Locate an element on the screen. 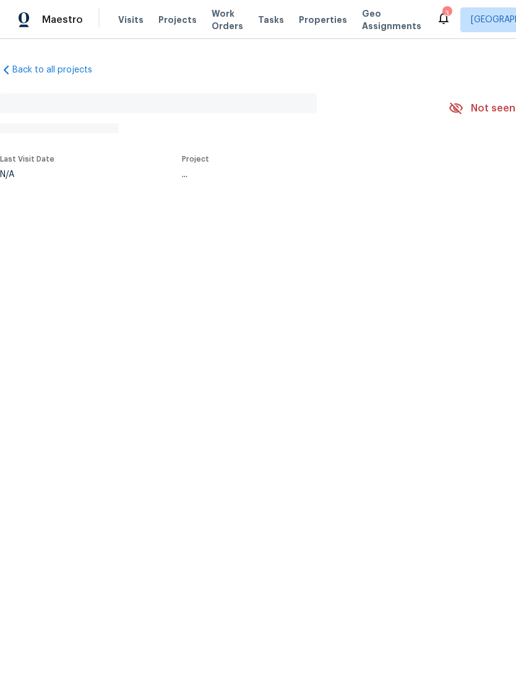 The width and height of the screenshot is (516, 673). div: 3 is located at coordinates (447, 14).